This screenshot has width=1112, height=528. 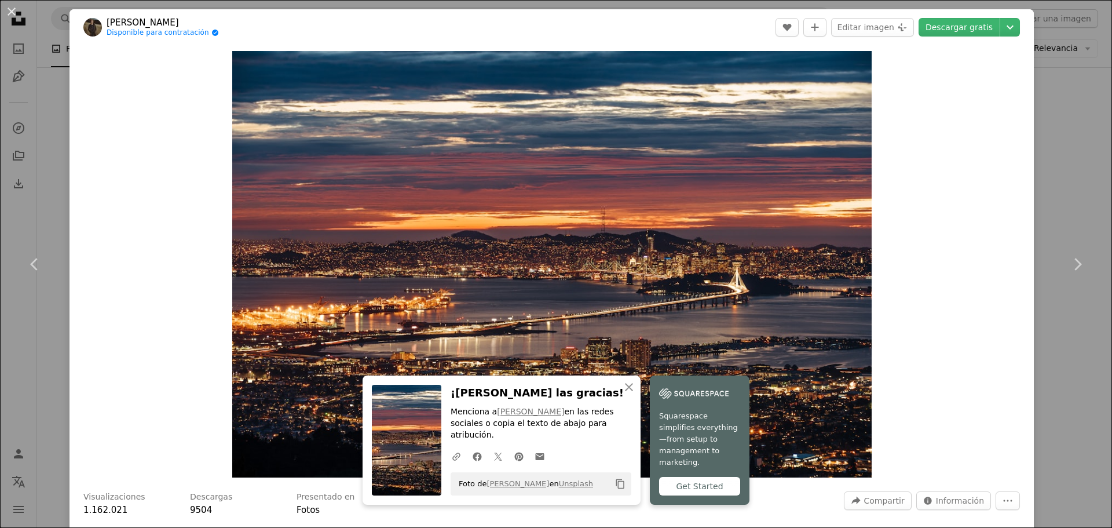 I want to click on span: Squarespace simplifies everything—from setup to management to marketing., so click(x=700, y=439).